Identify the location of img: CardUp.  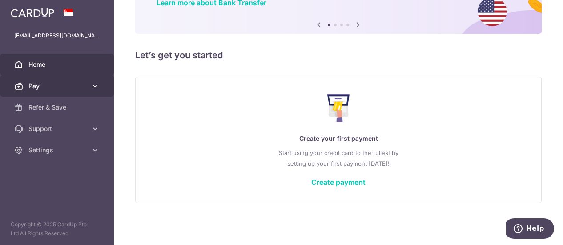
(32, 12).